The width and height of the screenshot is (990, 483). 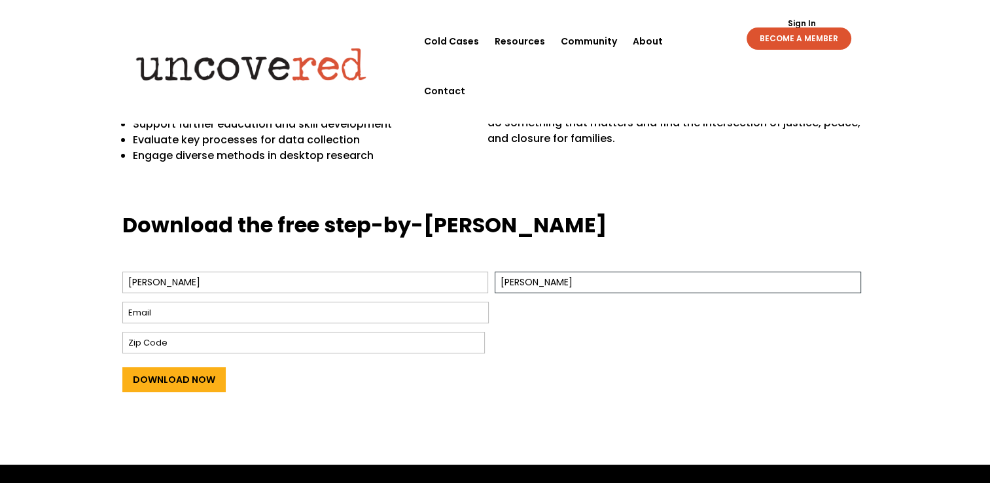 I want to click on a: Community, so click(x=589, y=41).